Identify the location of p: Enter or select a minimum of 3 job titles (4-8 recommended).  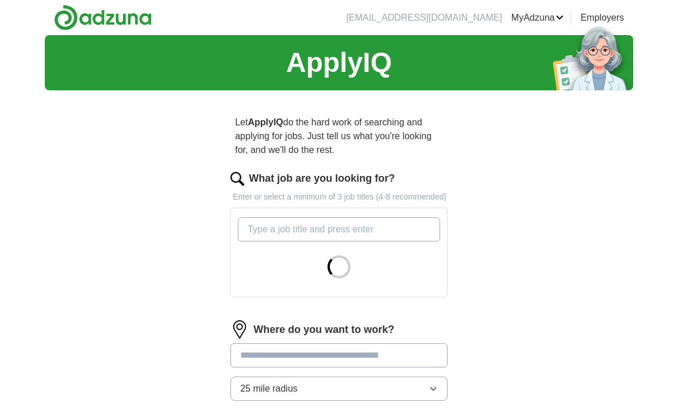
(339, 197).